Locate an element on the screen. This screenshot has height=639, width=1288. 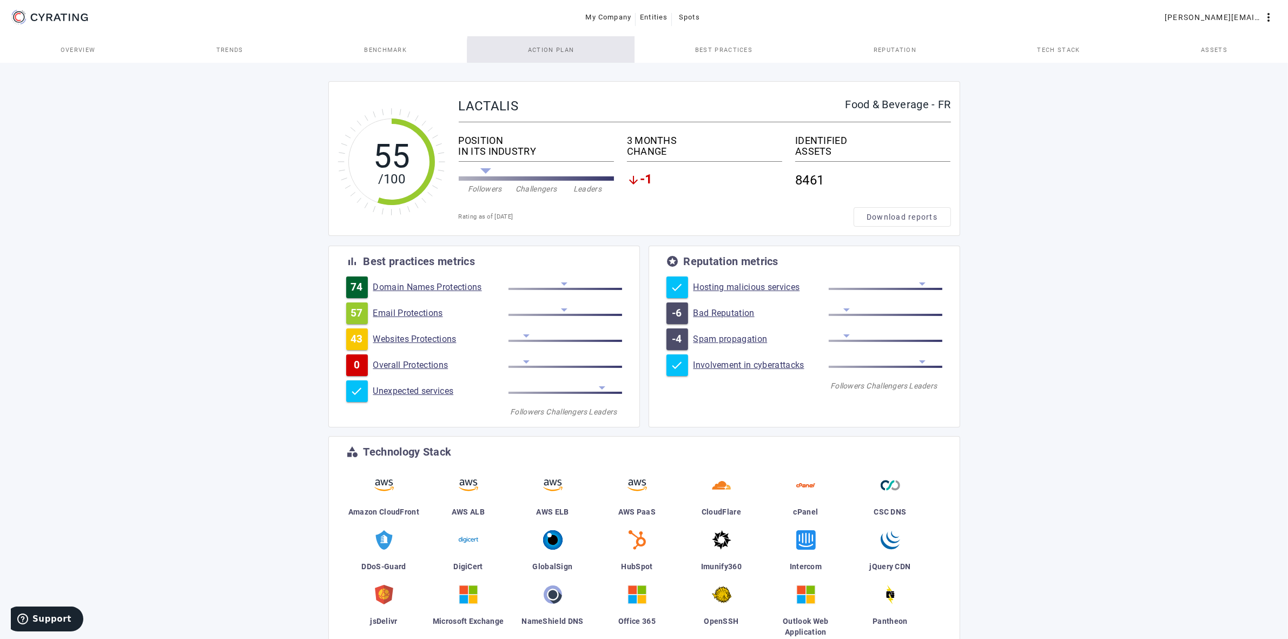
a: Overall Protections is located at coordinates (441, 365).